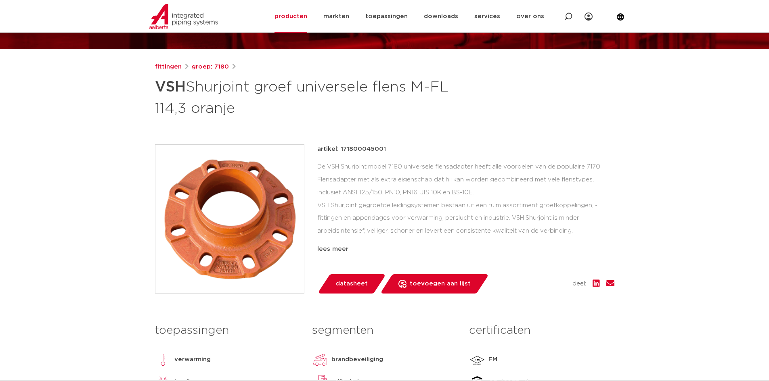 Image resolution: width=769 pixels, height=381 pixels. What do you see at coordinates (357, 360) in the screenshot?
I see `p: brandbeveiliging` at bounding box center [357, 360].